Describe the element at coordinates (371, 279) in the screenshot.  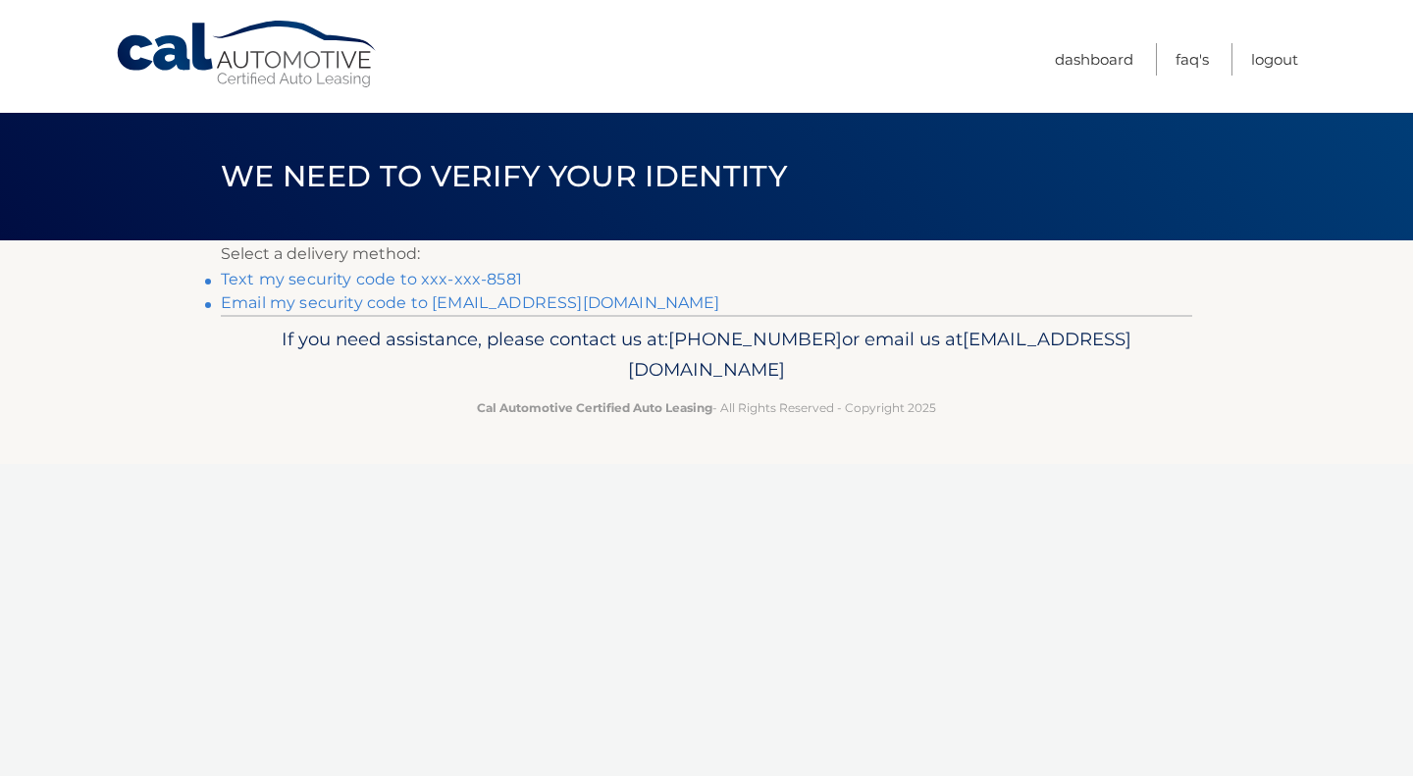
I see `a: Text my security code to xxx-xxx-8581` at that location.